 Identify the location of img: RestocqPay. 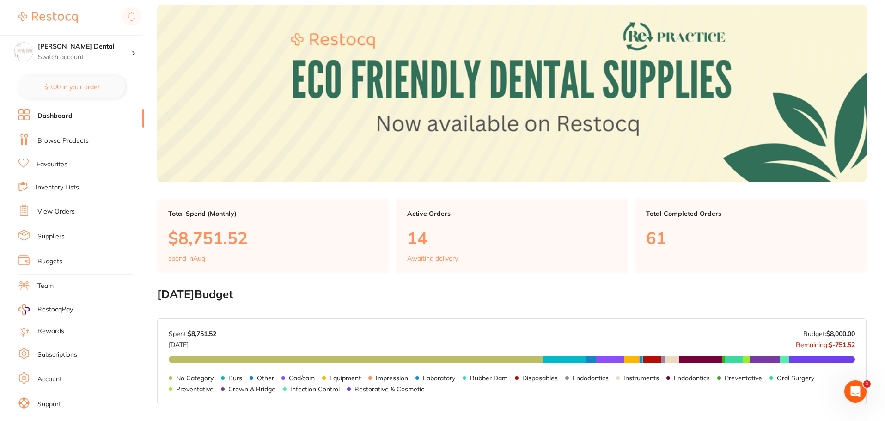
(24, 309).